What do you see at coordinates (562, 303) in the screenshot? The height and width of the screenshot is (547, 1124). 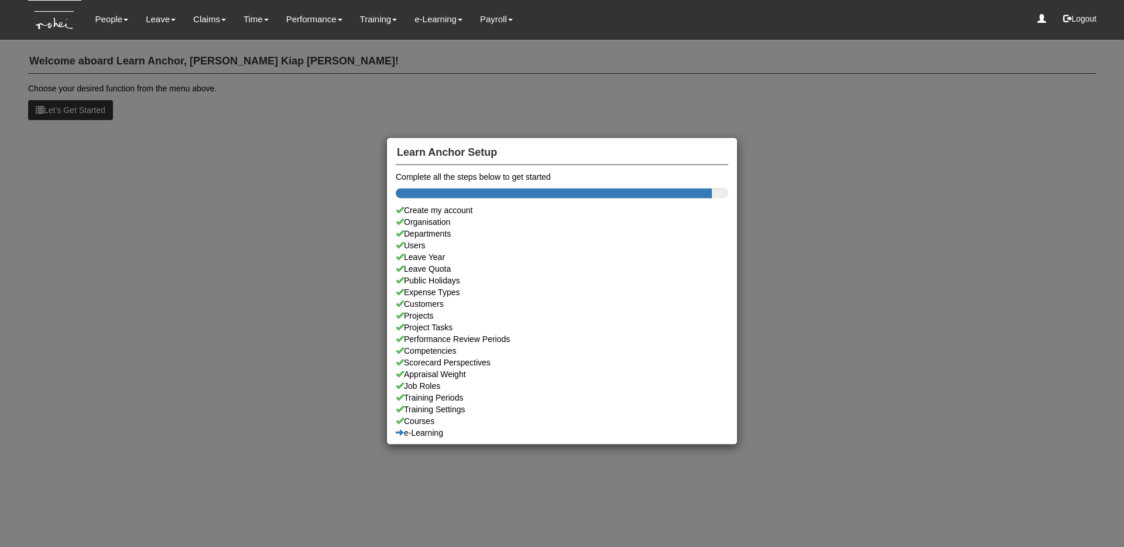 I see `a: Customers` at bounding box center [562, 303].